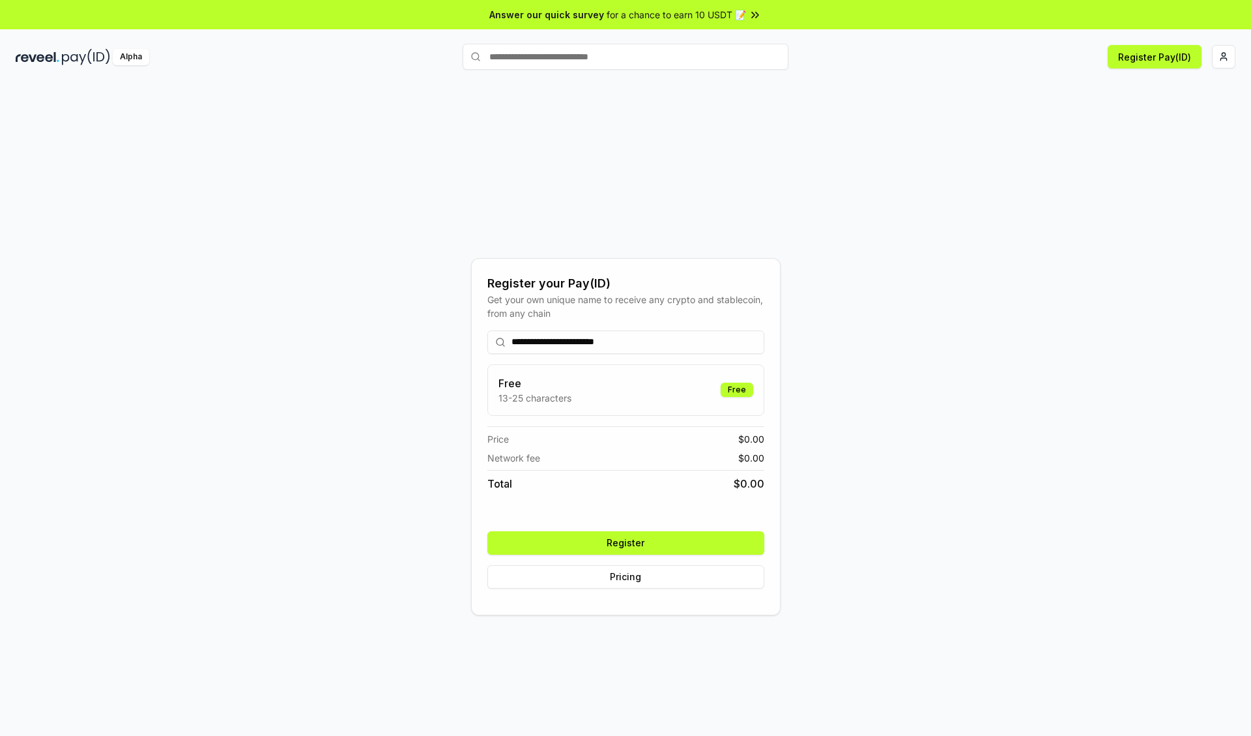 Image resolution: width=1251 pixels, height=736 pixels. What do you see at coordinates (535, 398) in the screenshot?
I see `p: 13-25 characters` at bounding box center [535, 398].